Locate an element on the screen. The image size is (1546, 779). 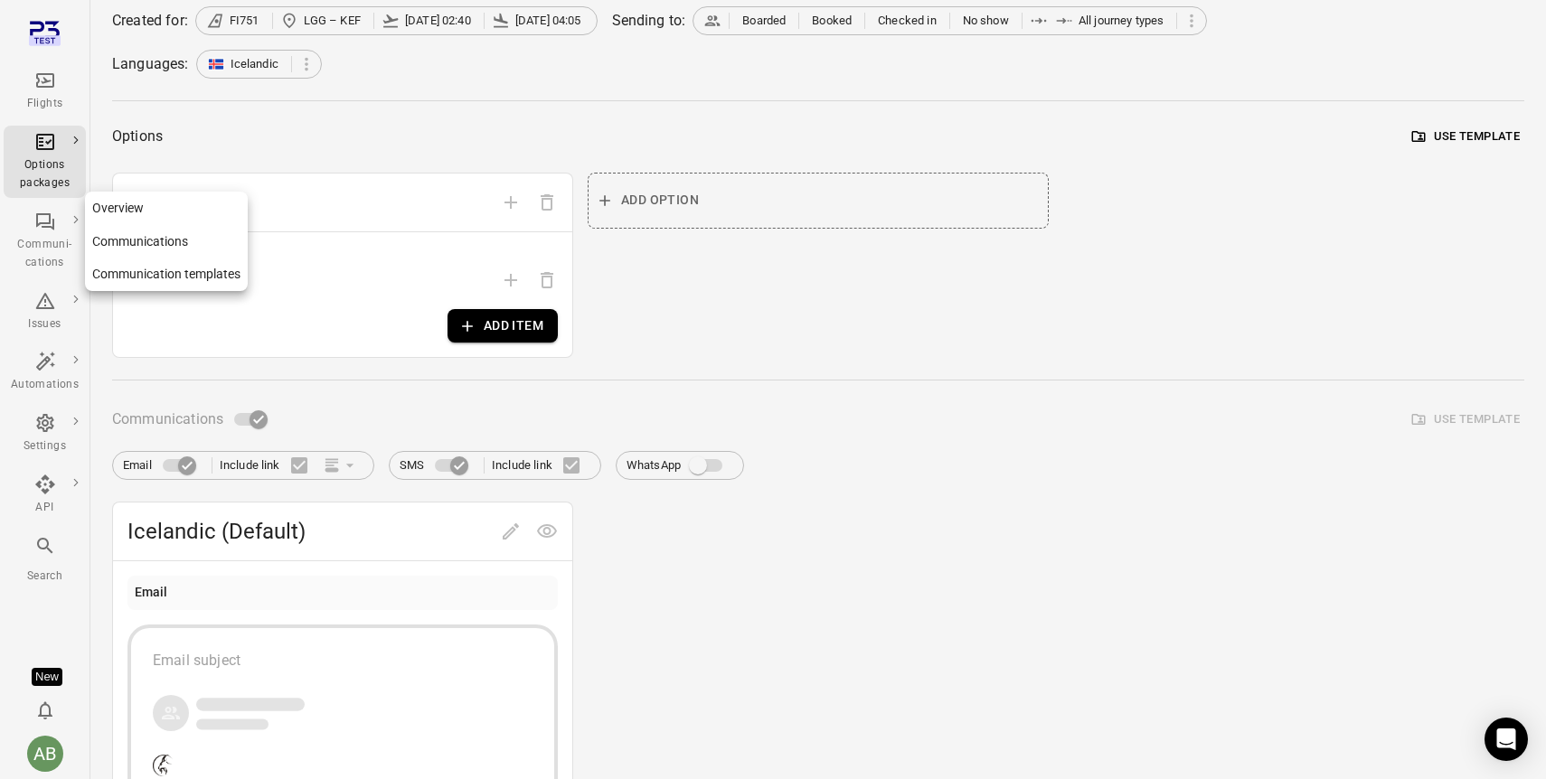
span: LGG – KEF is located at coordinates (332, 21).